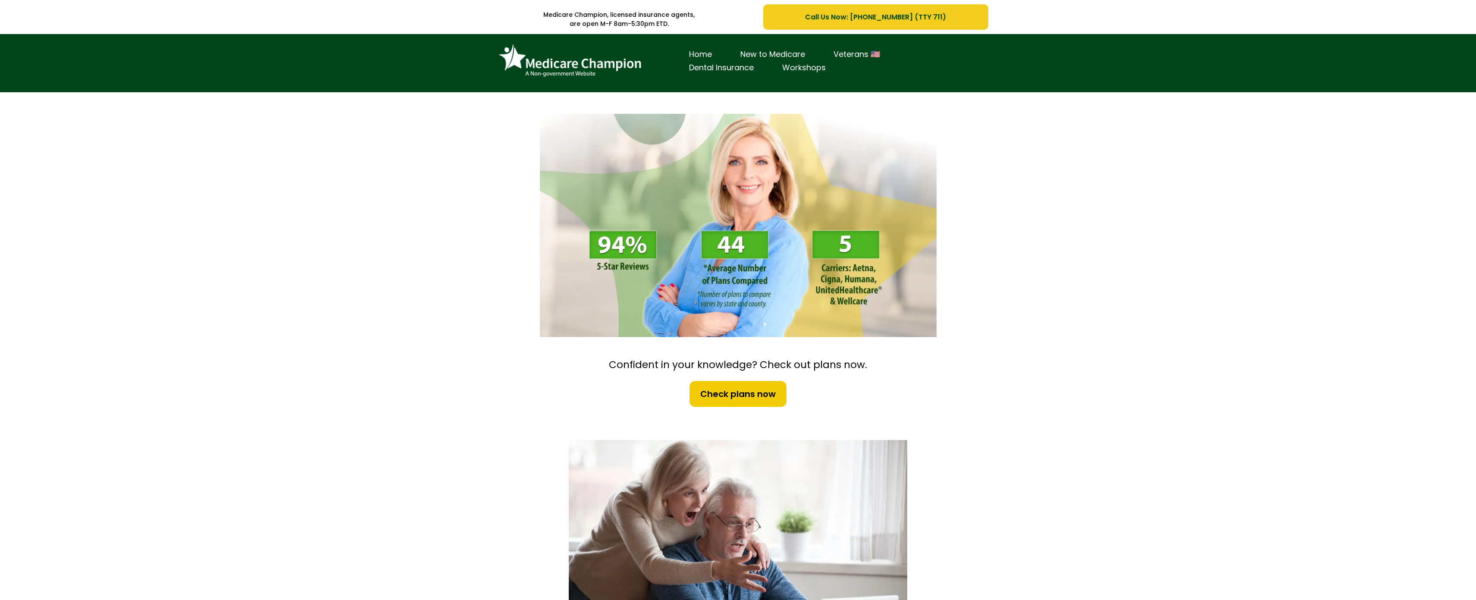  Describe the element at coordinates (619, 15) in the screenshot. I see `p: Medicare Champion, licensed insurance agents,` at that location.